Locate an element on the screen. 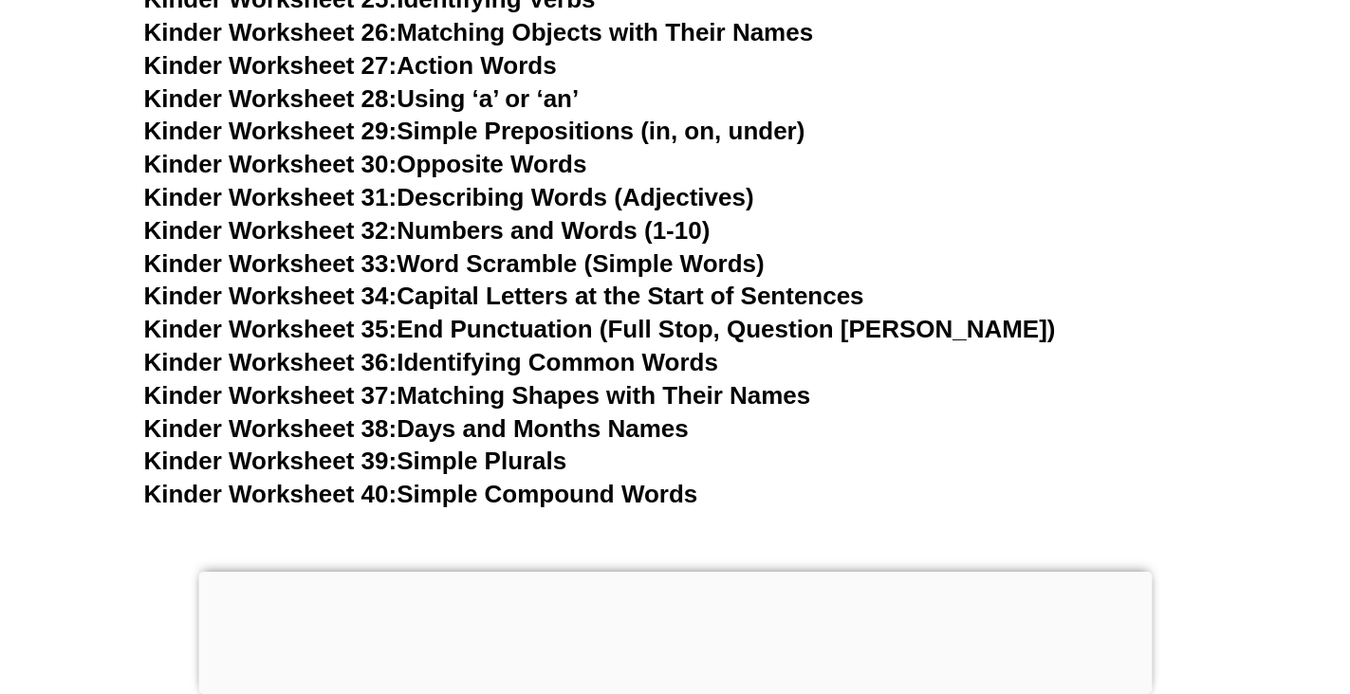 This screenshot has width=1350, height=694. span: Kinder Worksheet 30: is located at coordinates (270, 164).